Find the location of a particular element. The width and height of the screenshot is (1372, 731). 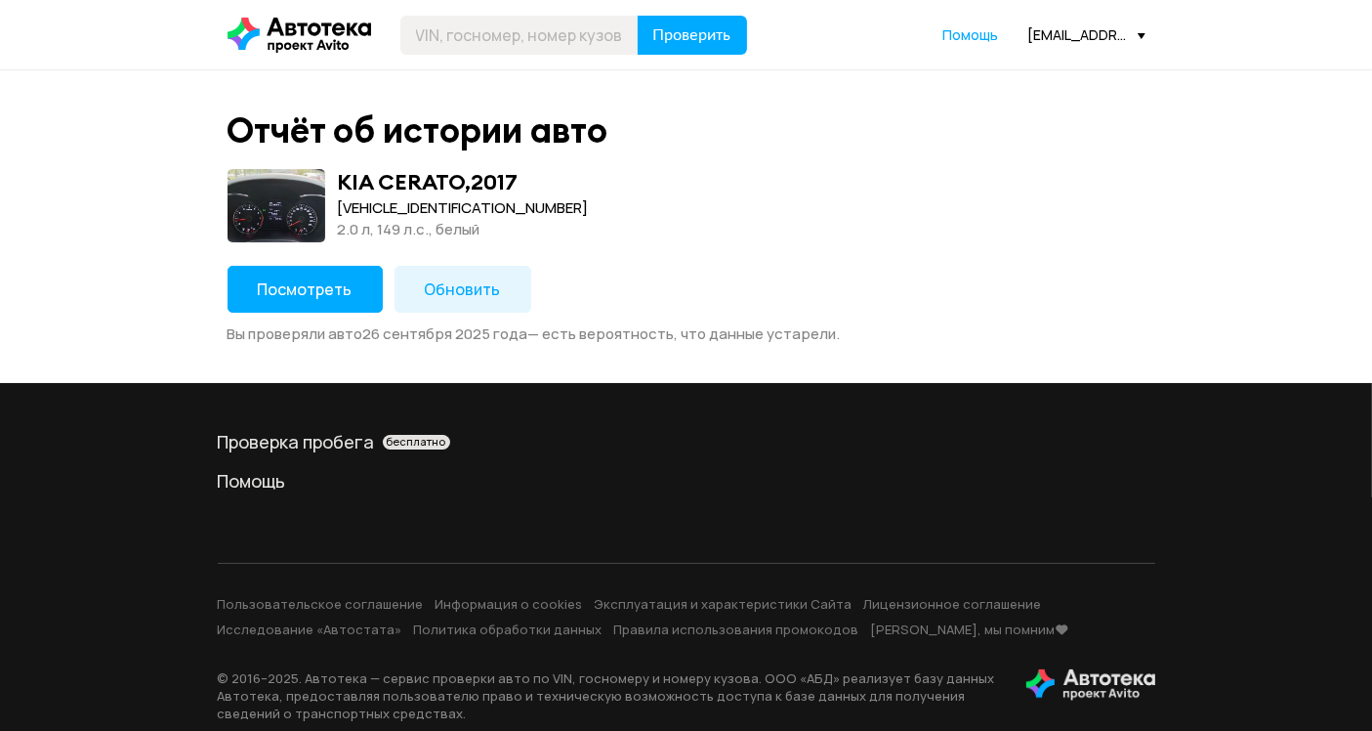

p: Пользовательское соглашение is located at coordinates (320, 604).